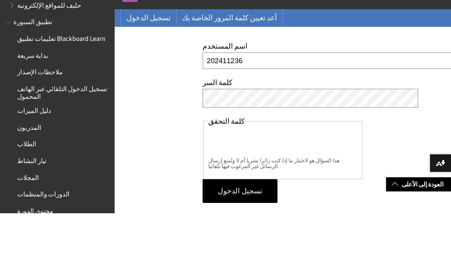  What do you see at coordinates (229, 78) in the screenshot?
I see `a: أعد تعيين كلمة المرور الخاصة بك` at bounding box center [229, 78].